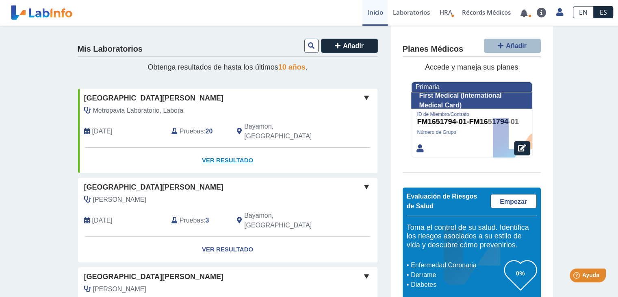 This screenshot has width=618, height=297. What do you see at coordinates (514, 201) in the screenshot?
I see `span: Empezar` at bounding box center [514, 201].